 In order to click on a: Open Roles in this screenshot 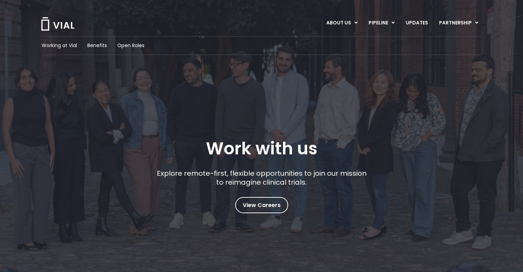, I will do `click(131, 45)`.